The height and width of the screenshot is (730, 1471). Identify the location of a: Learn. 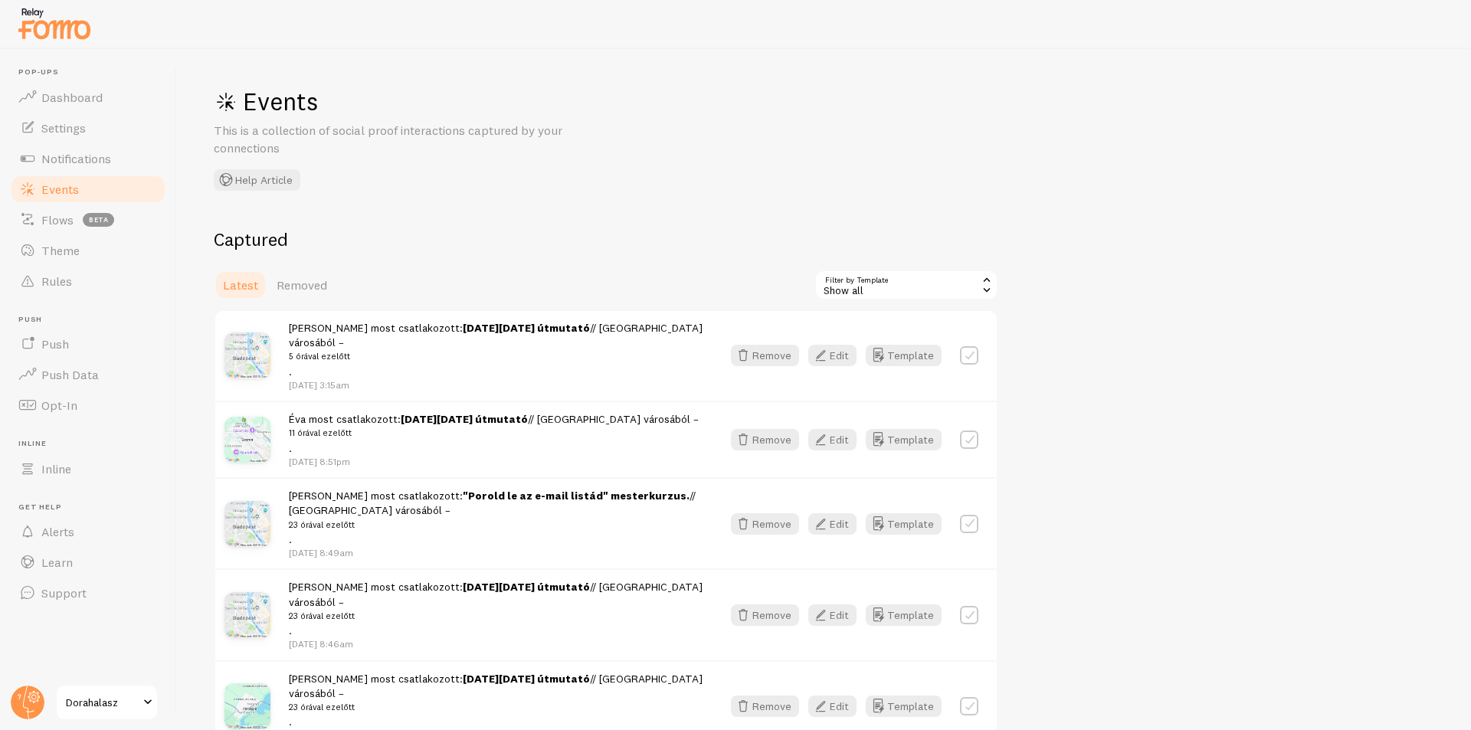
(88, 562).